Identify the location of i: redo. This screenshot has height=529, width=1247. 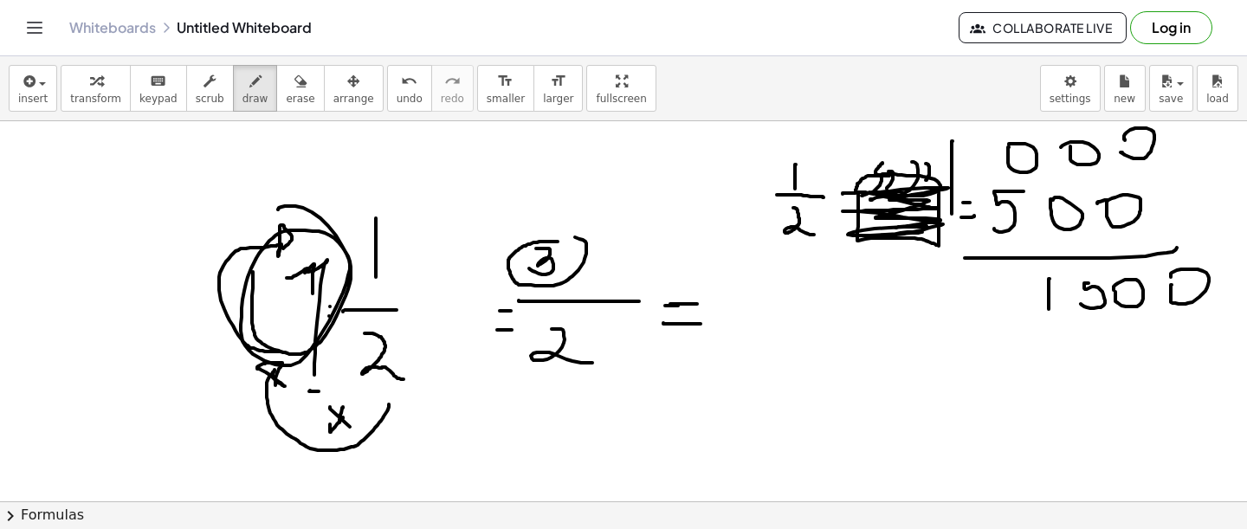
(452, 81).